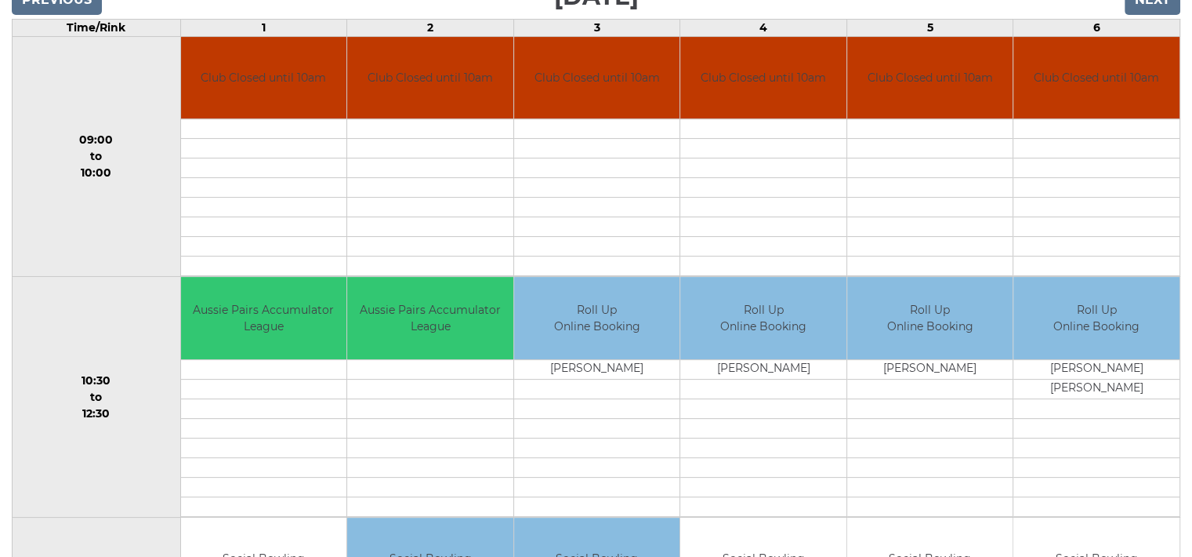  I want to click on td: Time/Rink, so click(96, 27).